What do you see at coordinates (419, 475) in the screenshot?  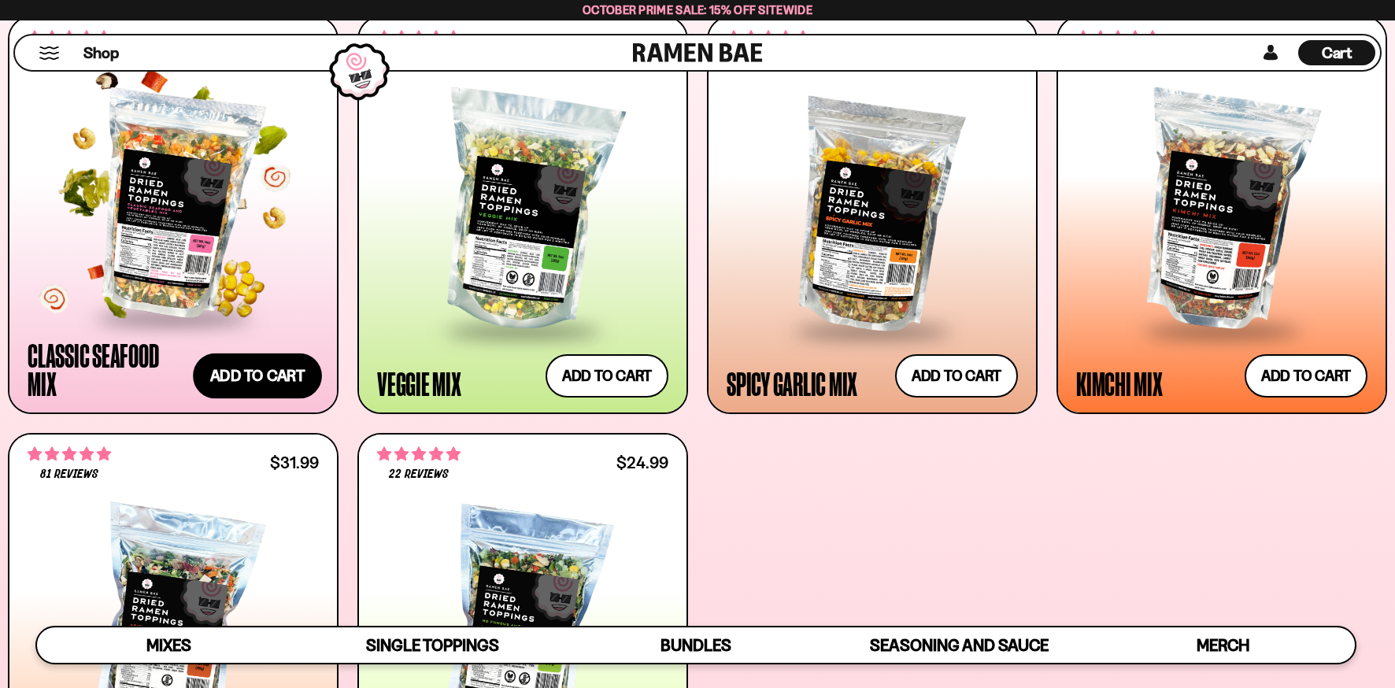 I see `span: 22 reviews` at bounding box center [419, 475].